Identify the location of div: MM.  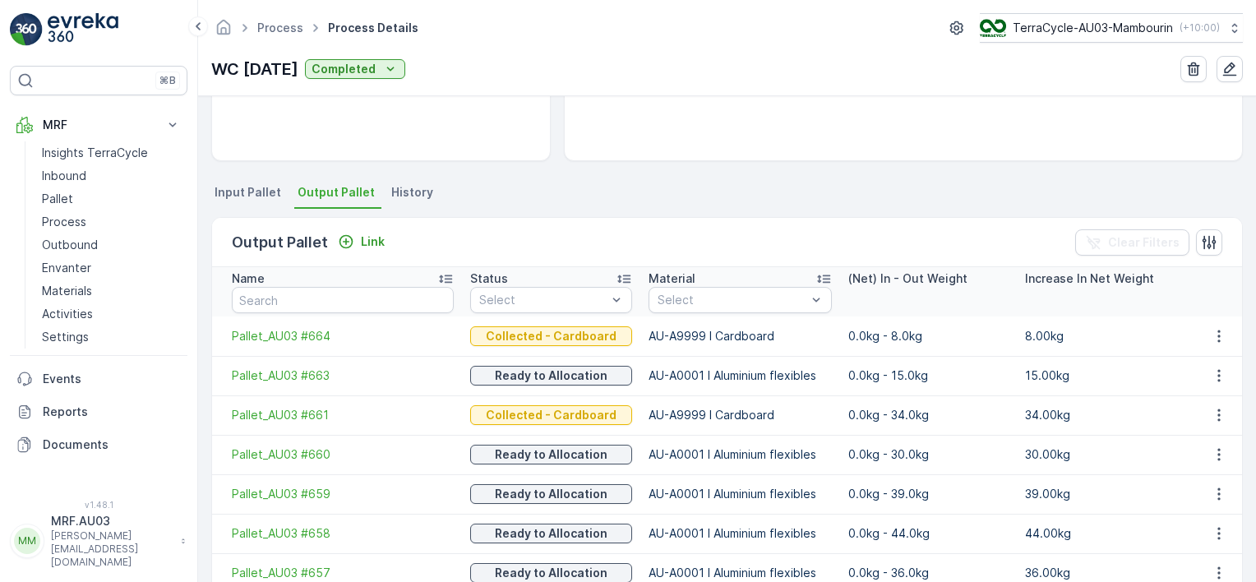
(27, 541).